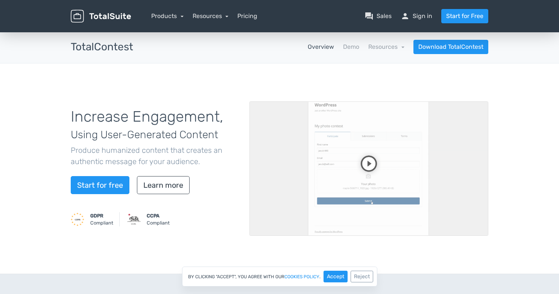  Describe the element at coordinates (163, 185) in the screenshot. I see `a: Learn more` at that location.